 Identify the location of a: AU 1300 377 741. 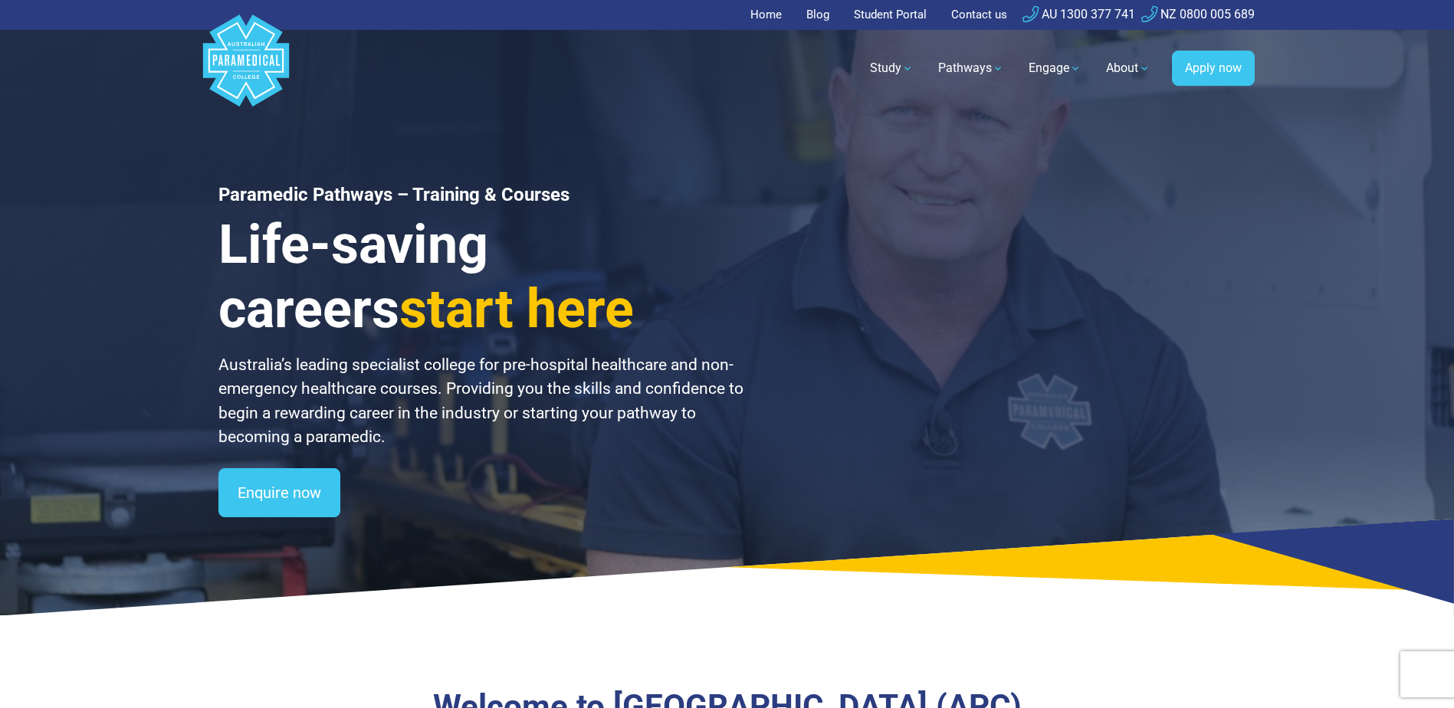
(1079, 14).